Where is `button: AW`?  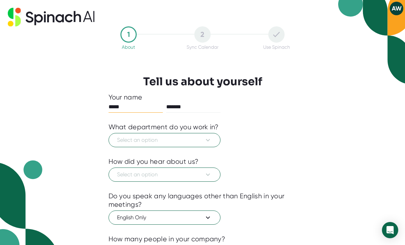 button: AW is located at coordinates (396, 8).